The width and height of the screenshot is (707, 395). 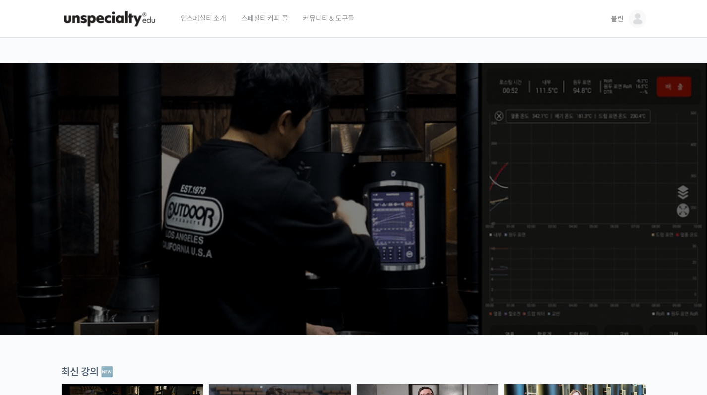 What do you see at coordinates (354, 213) in the screenshot?
I see `p: 시간과 장소에 구애받지 않고, 검증된 커리큘럼으로` at bounding box center [354, 213].